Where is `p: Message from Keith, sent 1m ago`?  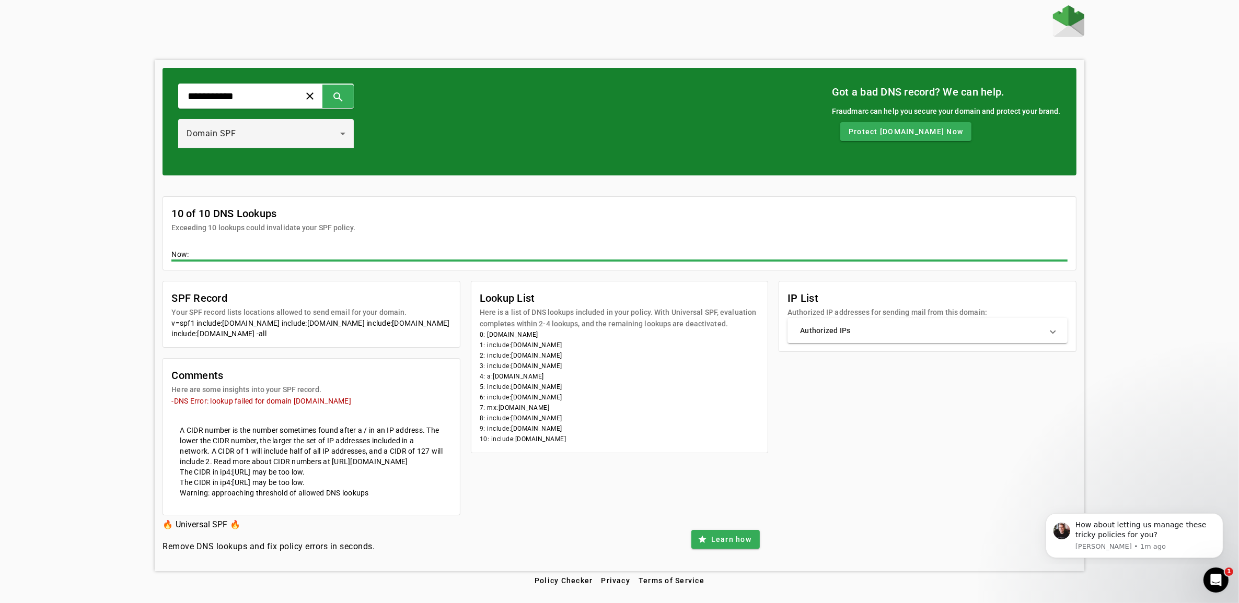
p: Message from Keith, sent 1m ago is located at coordinates (115, 43).